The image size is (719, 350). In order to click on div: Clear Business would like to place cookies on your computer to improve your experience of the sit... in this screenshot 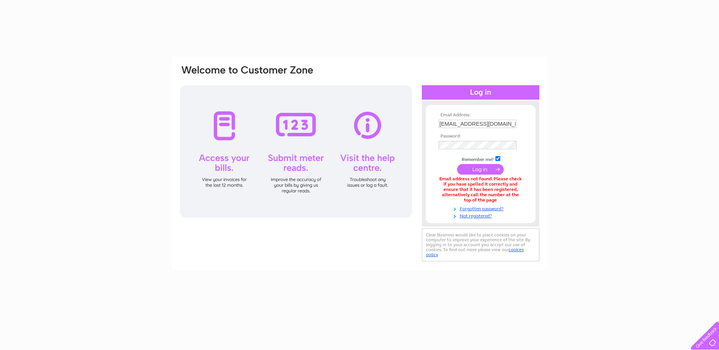, I will do `click(481, 245)`.